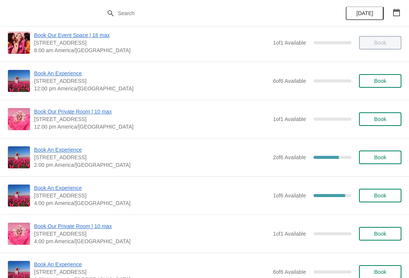 This screenshot has height=278, width=409. Describe the element at coordinates (212, 13) in the screenshot. I see `input: Search` at that location.